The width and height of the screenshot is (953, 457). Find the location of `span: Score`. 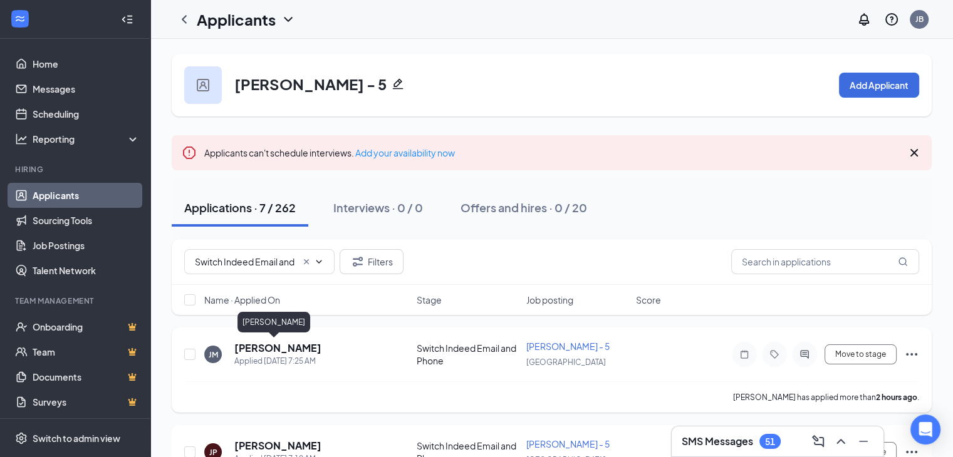

span: Score is located at coordinates (648, 300).